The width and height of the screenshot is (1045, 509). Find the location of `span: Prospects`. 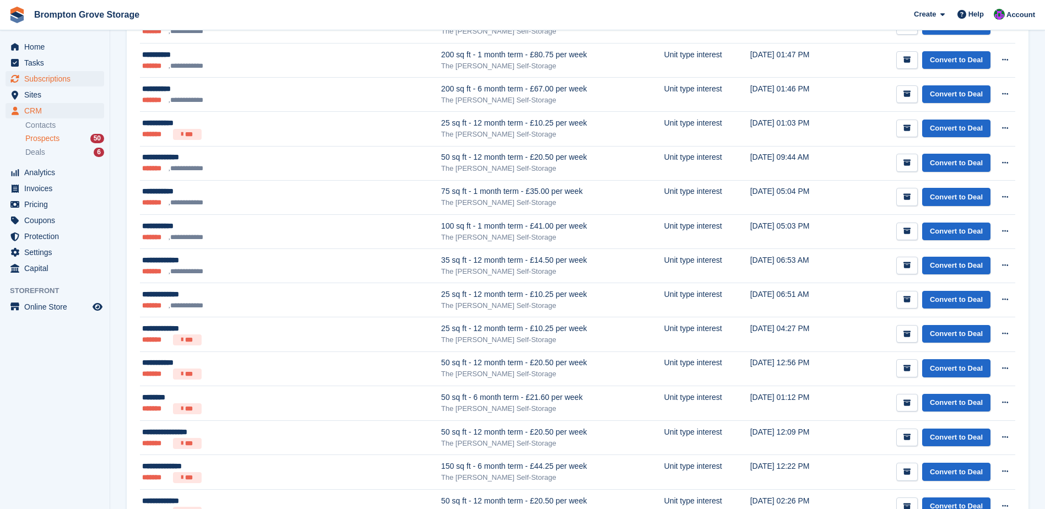

span: Prospects is located at coordinates (42, 138).